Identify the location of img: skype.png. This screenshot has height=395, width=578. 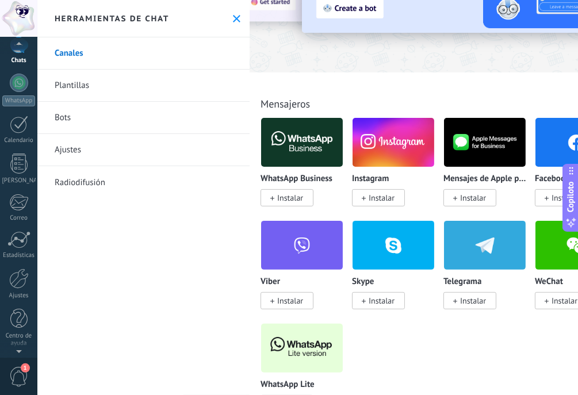
(394, 245).